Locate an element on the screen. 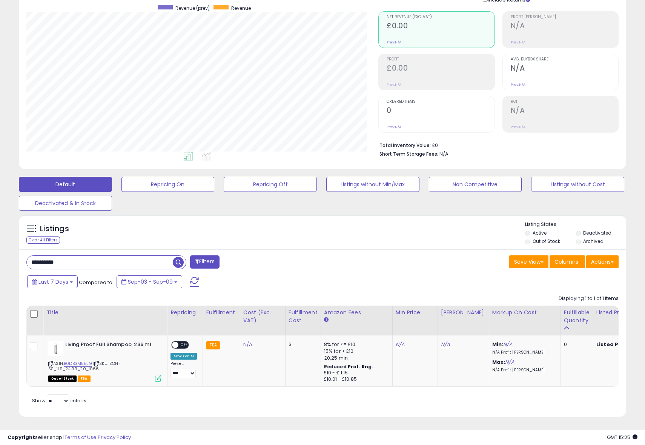  a: B0DB3M58J9 is located at coordinates (78, 363).